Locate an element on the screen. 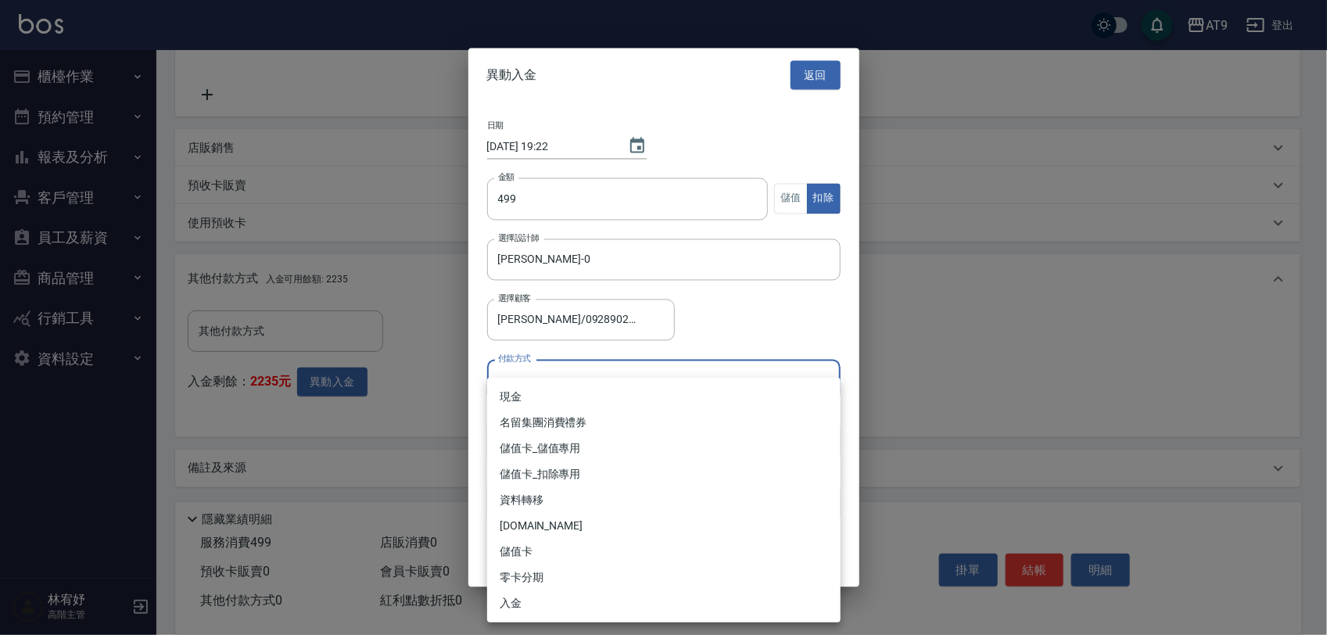 The height and width of the screenshot is (635, 1327). li: 儲值卡_儲值專用 is located at coordinates (664, 448).